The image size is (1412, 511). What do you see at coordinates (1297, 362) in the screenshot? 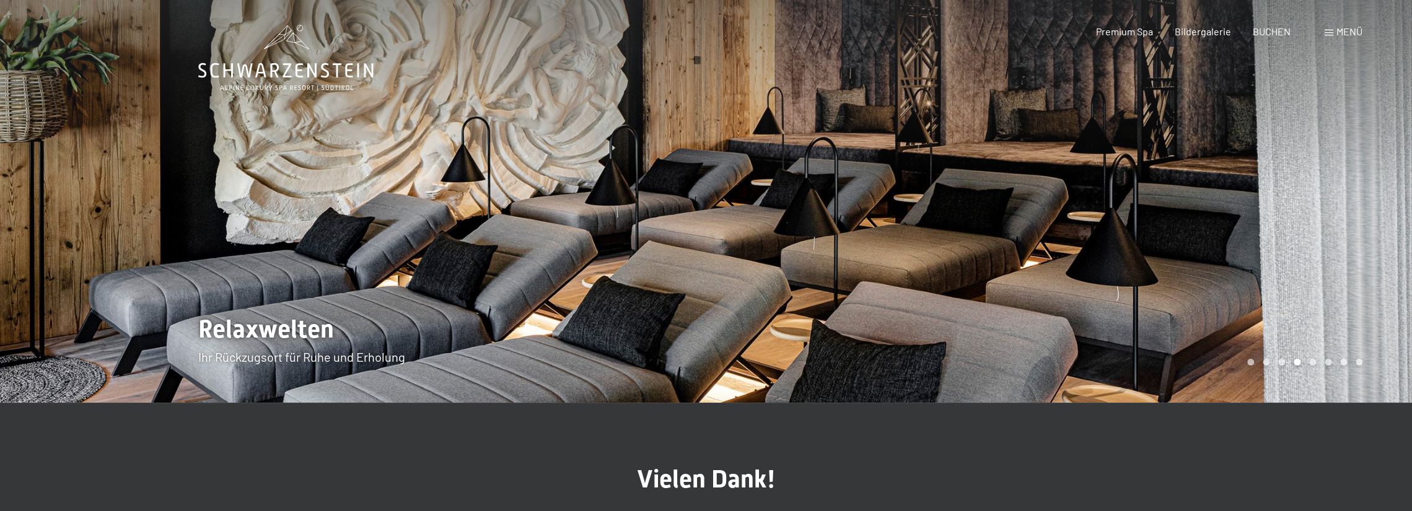
I see `div: Carousel Page 4 (Current Slide)` at bounding box center [1297, 362].